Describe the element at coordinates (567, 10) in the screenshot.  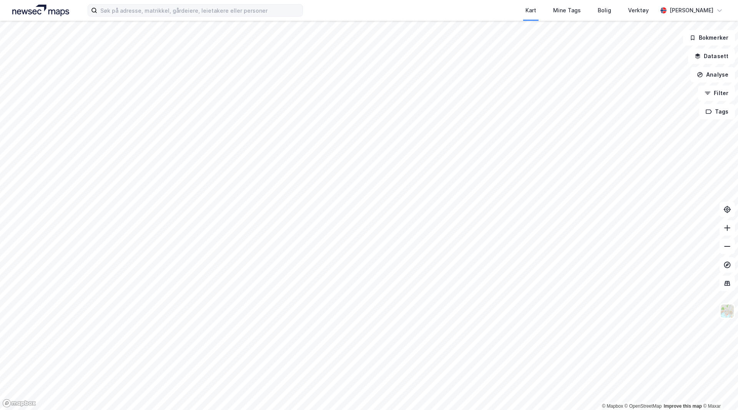
I see `div: Mine Tags` at that location.